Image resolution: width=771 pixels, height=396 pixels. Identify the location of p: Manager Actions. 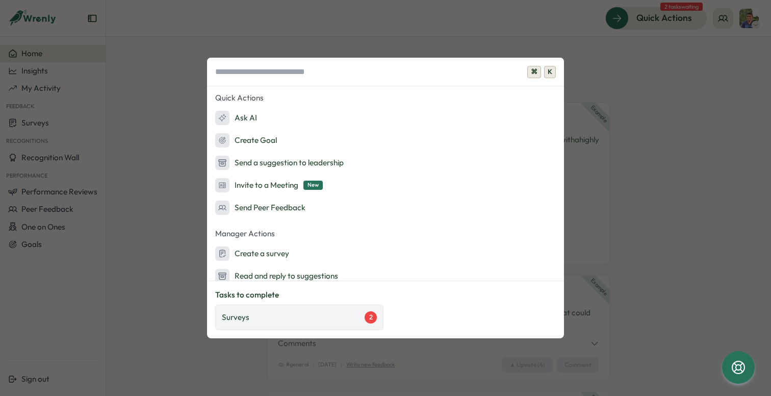
(385, 233).